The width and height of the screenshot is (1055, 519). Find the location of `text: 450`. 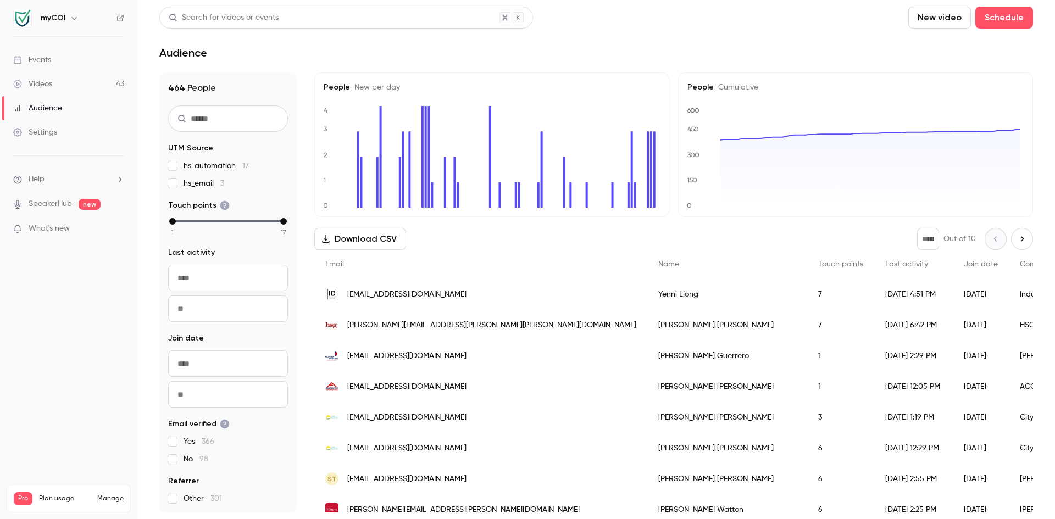

text: 450 is located at coordinates (693, 129).